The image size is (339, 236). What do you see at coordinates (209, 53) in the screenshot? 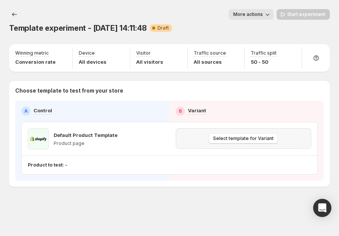
I see `p: Traffic source` at bounding box center [209, 53].